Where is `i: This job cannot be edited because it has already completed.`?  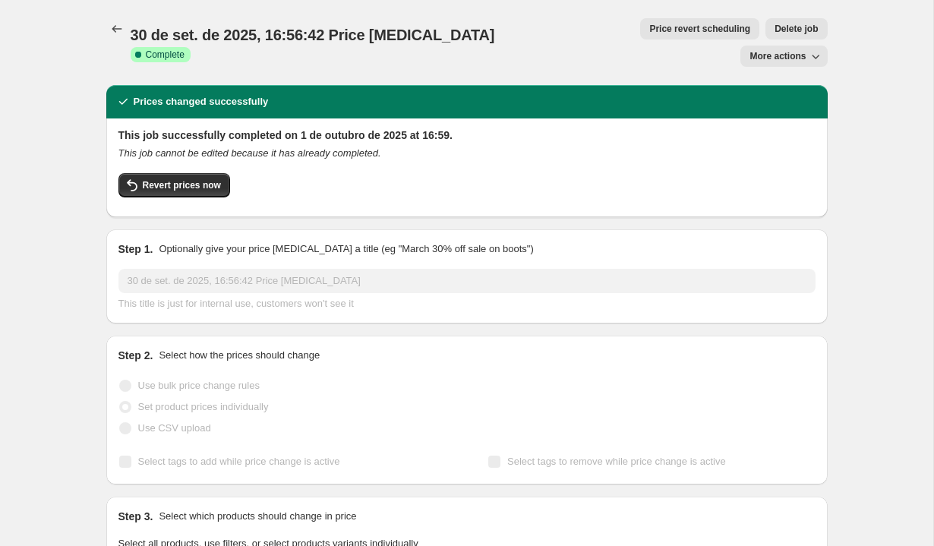 i: This job cannot be edited because it has already completed. is located at coordinates (250, 153).